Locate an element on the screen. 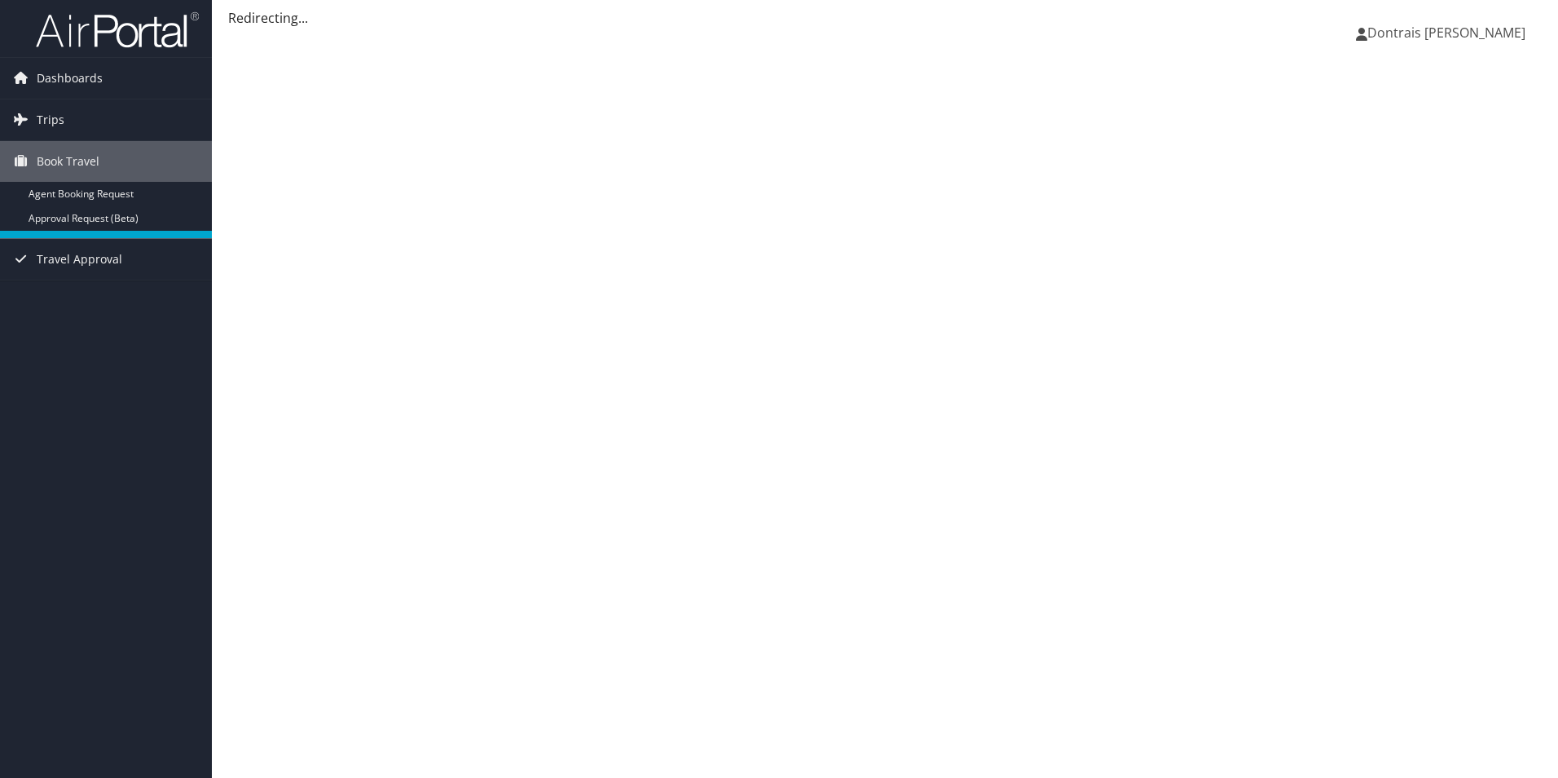  span: Travel Approval is located at coordinates (79, 259).